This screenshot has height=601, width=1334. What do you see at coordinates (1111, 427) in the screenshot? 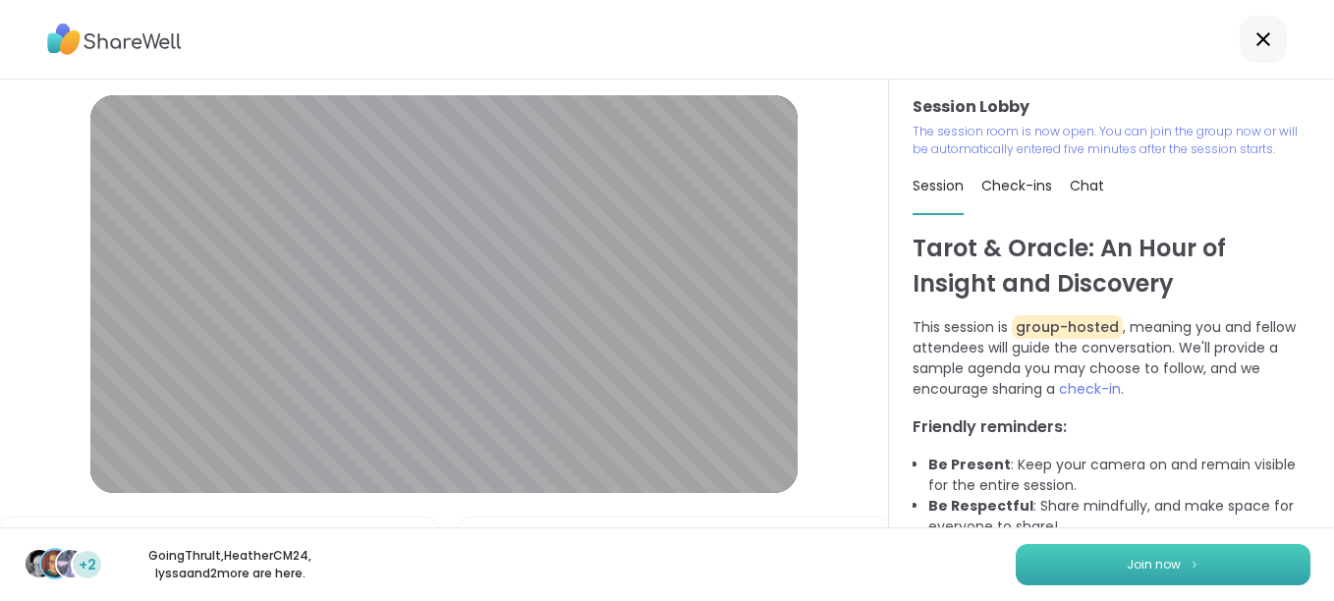
I see `h3: Friendly reminders:` at bounding box center [1111, 427].